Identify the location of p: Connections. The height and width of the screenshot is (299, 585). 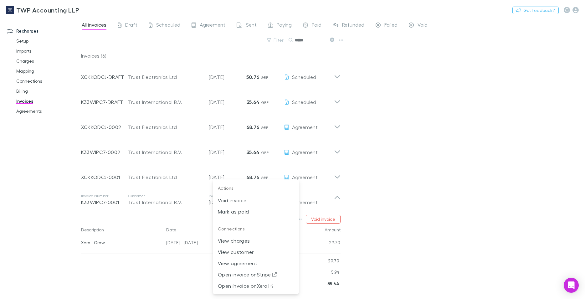
(256, 229).